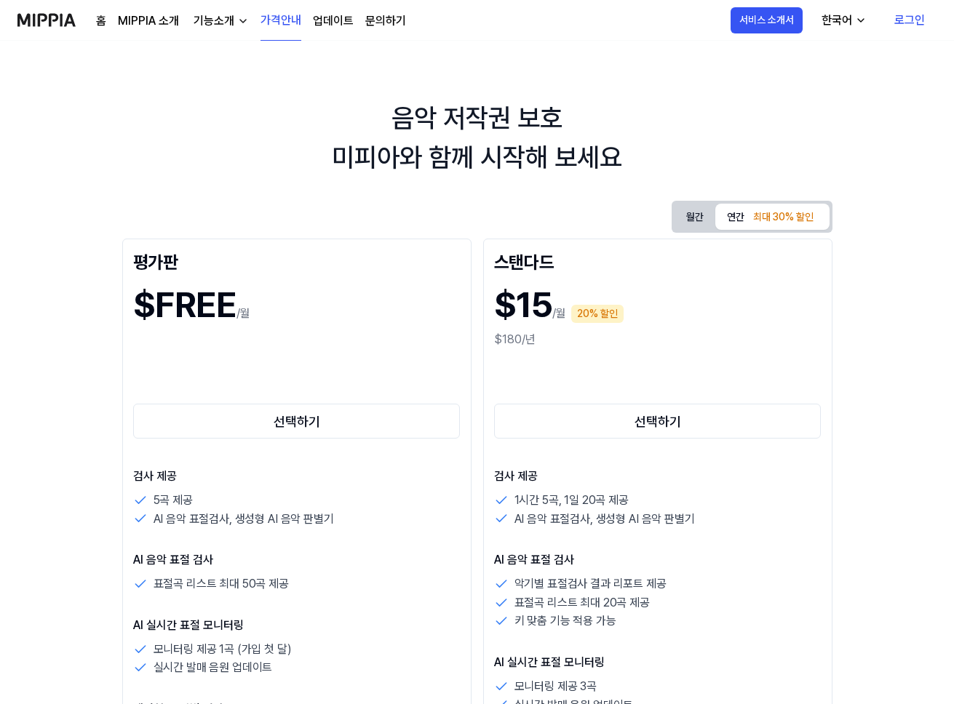  I want to click on a: 홈, so click(101, 21).